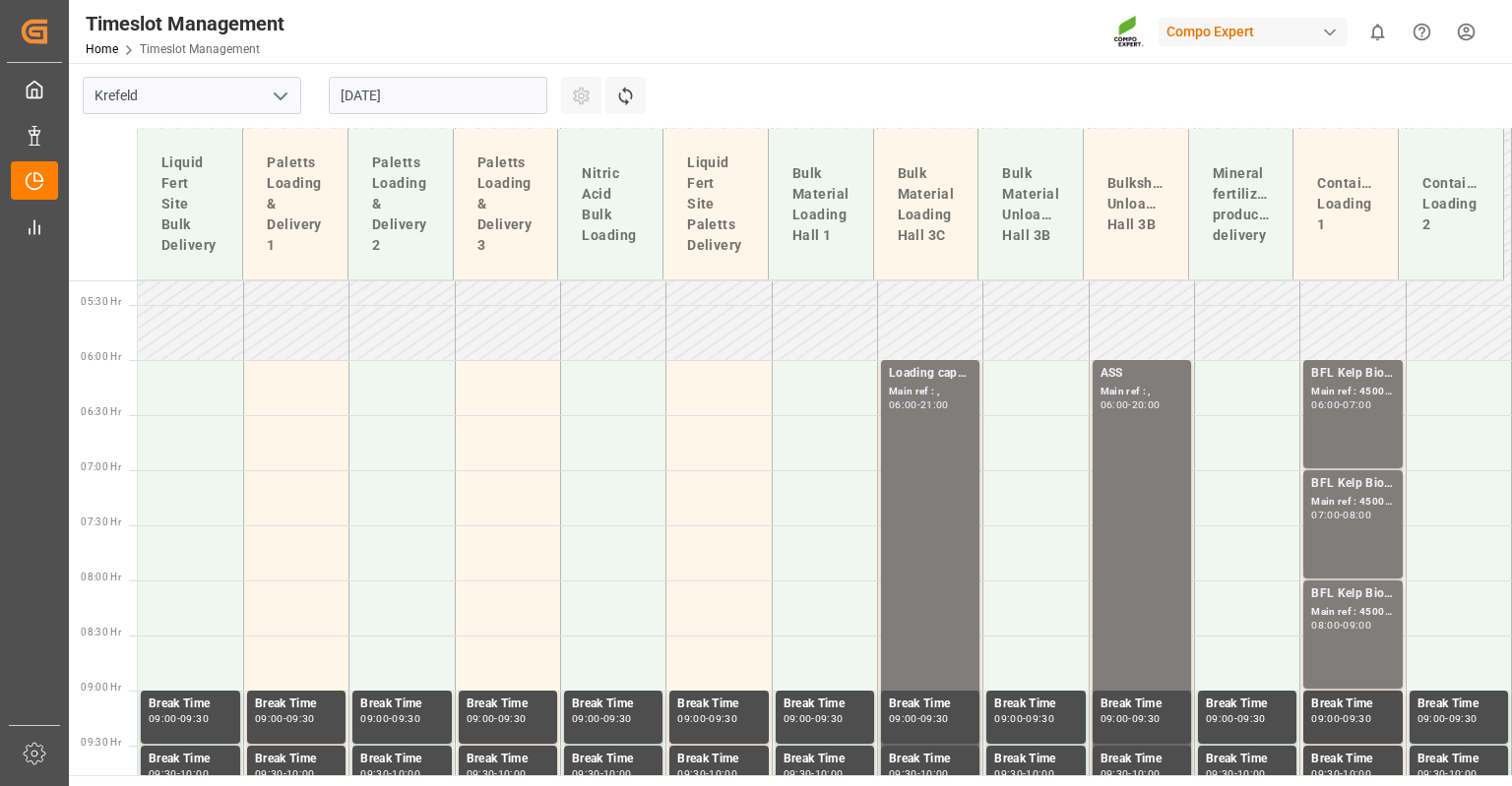  Describe the element at coordinates (296, 204) in the screenshot. I see `div: Paletts Loading & Delivery 1` at that location.